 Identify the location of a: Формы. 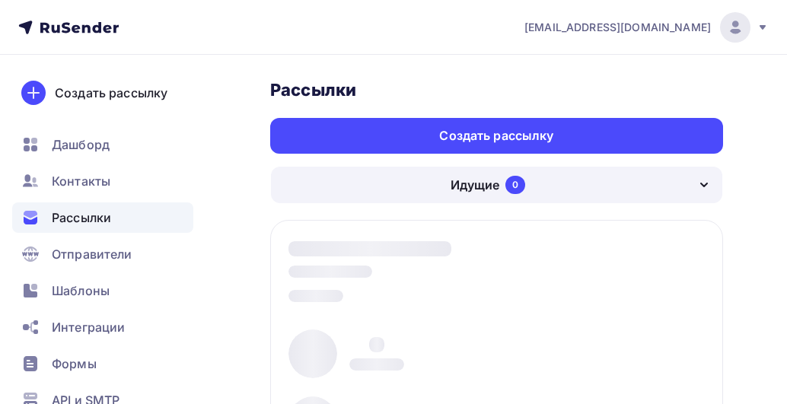
(103, 364).